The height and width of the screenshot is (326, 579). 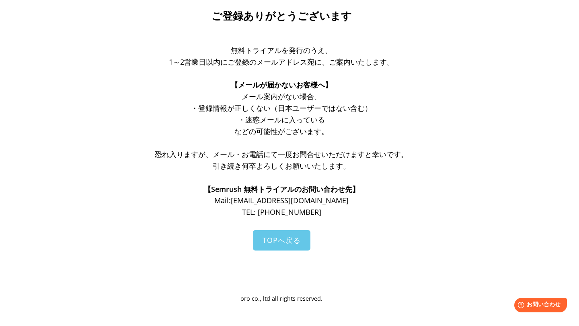 I want to click on span: メール案内がない場合、, so click(x=281, y=96).